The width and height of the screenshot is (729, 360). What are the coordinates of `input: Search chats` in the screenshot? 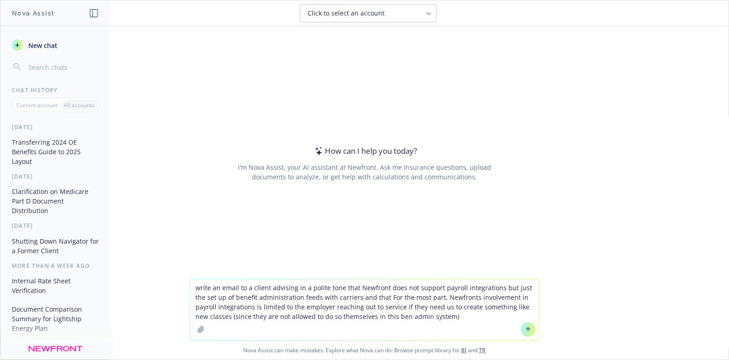 It's located at (62, 67).